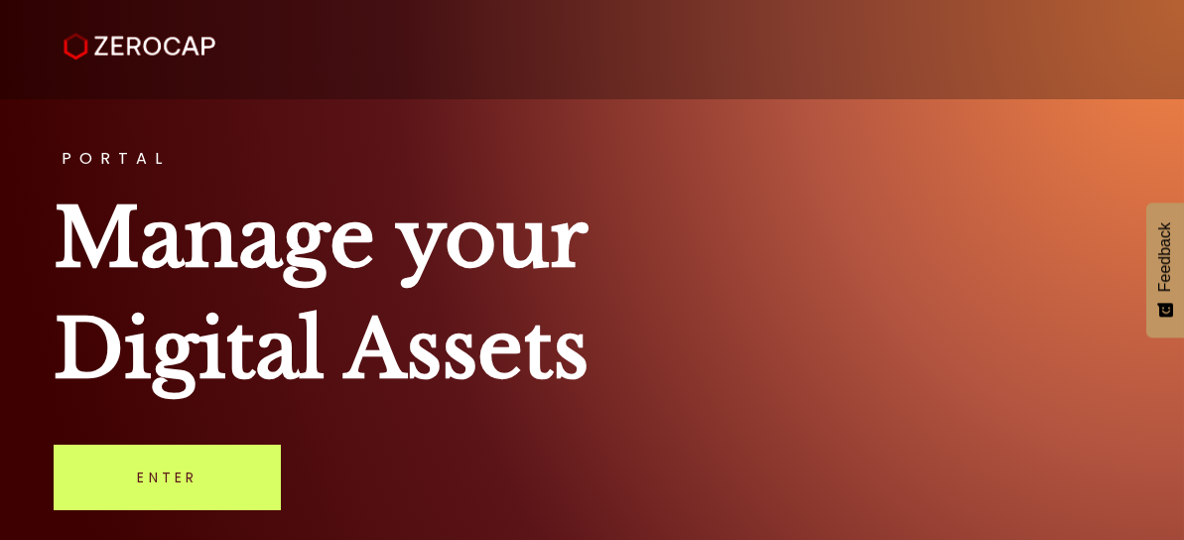 The height and width of the screenshot is (540, 1184). What do you see at coordinates (1166, 270) in the screenshot?
I see `button: Feedback - Show survey` at bounding box center [1166, 270].